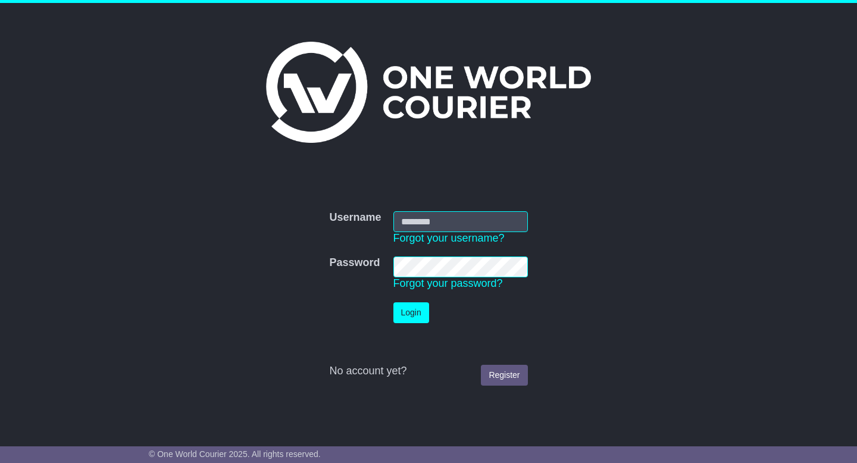  I want to click on a: Forgot your password?, so click(448, 283).